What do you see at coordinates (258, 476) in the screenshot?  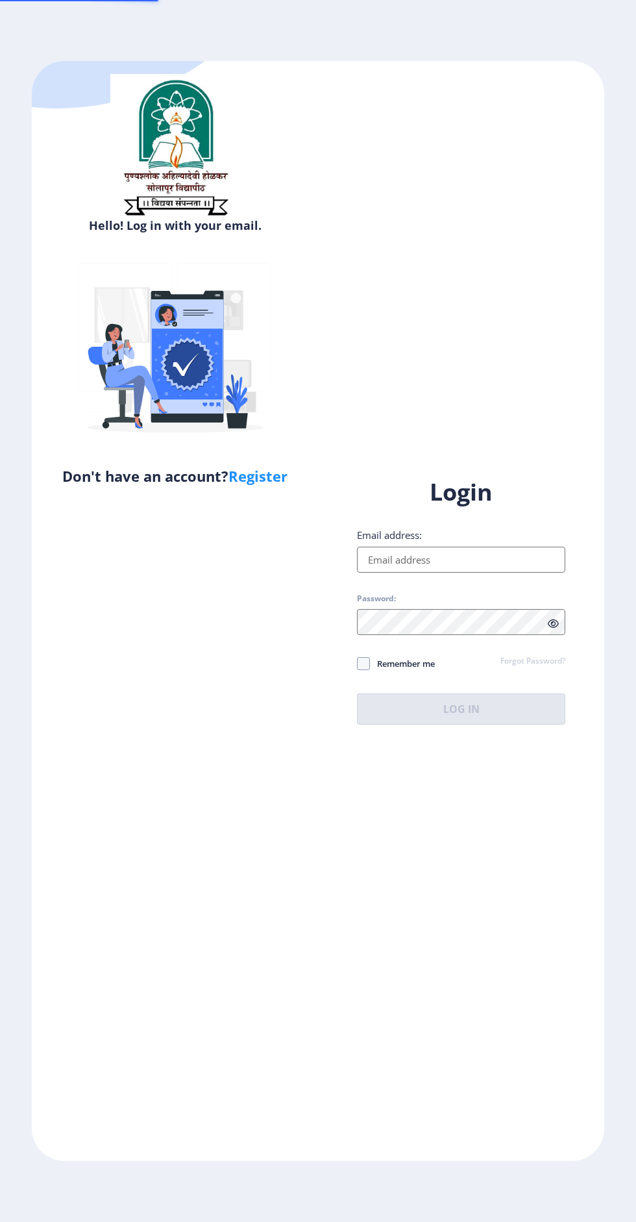 I see `a: Register` at bounding box center [258, 476].